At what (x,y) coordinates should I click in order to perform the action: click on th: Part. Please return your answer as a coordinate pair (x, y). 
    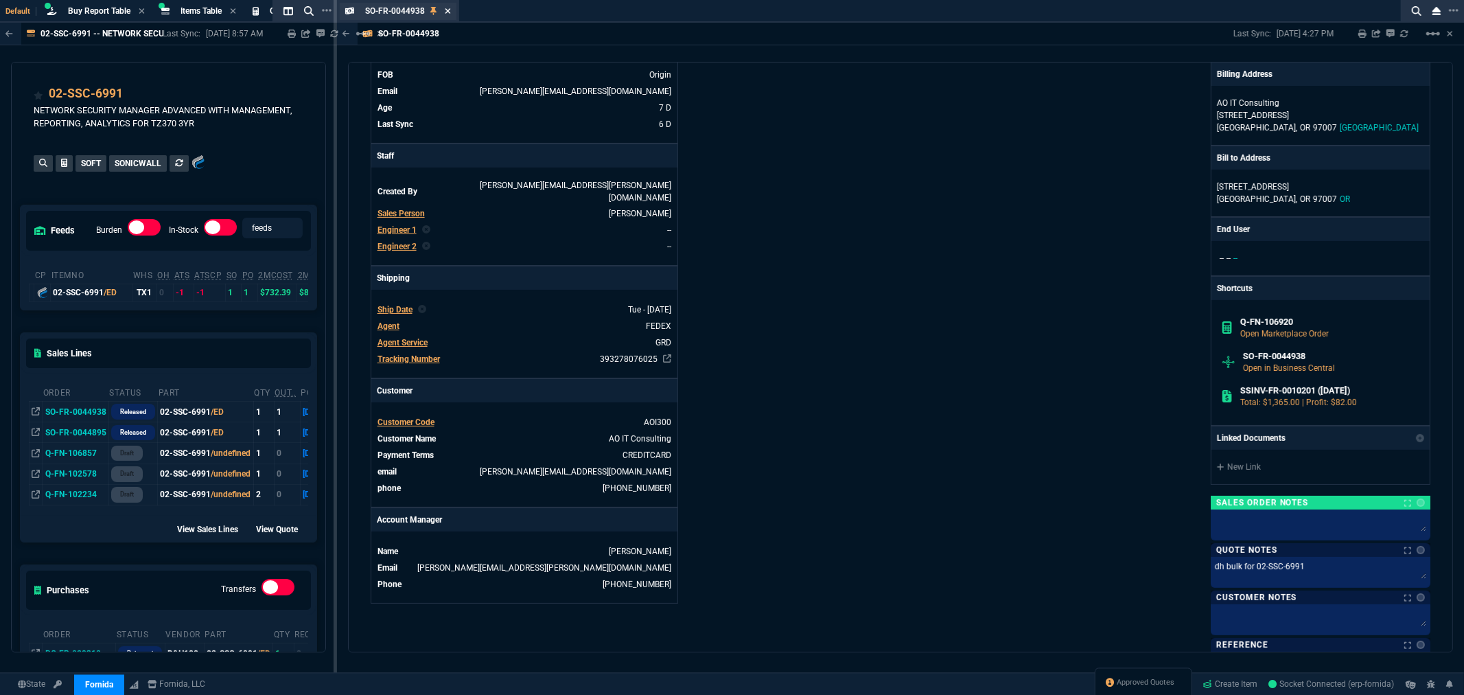
    Looking at the image, I should click on (205, 391).